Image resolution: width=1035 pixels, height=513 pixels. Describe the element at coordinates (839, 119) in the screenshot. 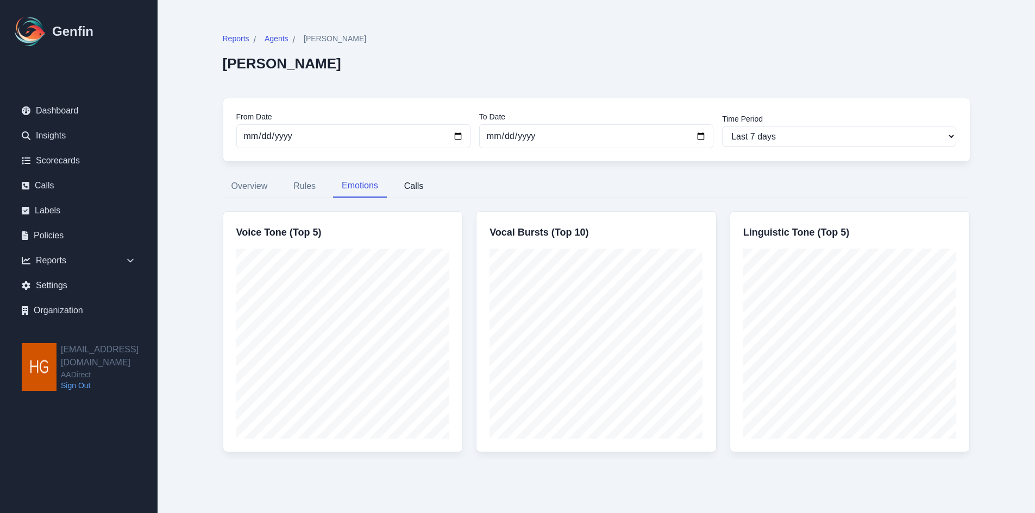

I see `label: Time Period` at that location.